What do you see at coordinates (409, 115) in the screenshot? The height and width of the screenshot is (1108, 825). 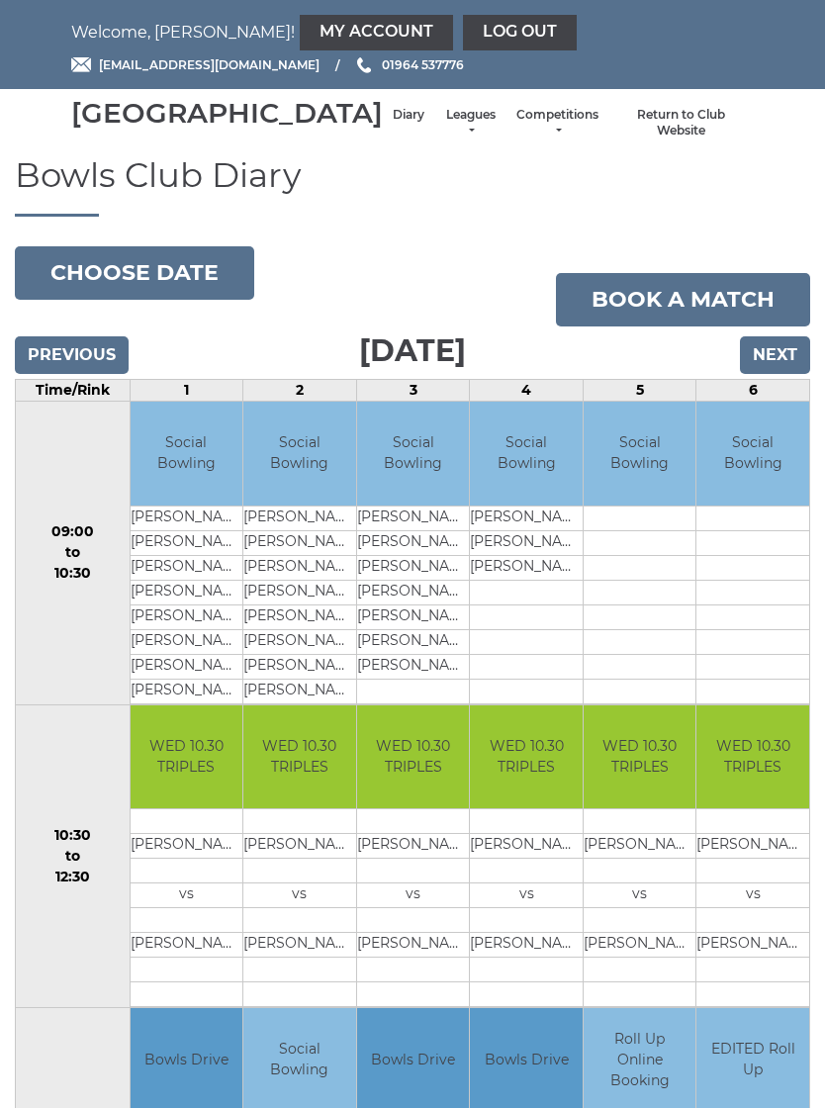 I see `a: Diary` at bounding box center [409, 115].